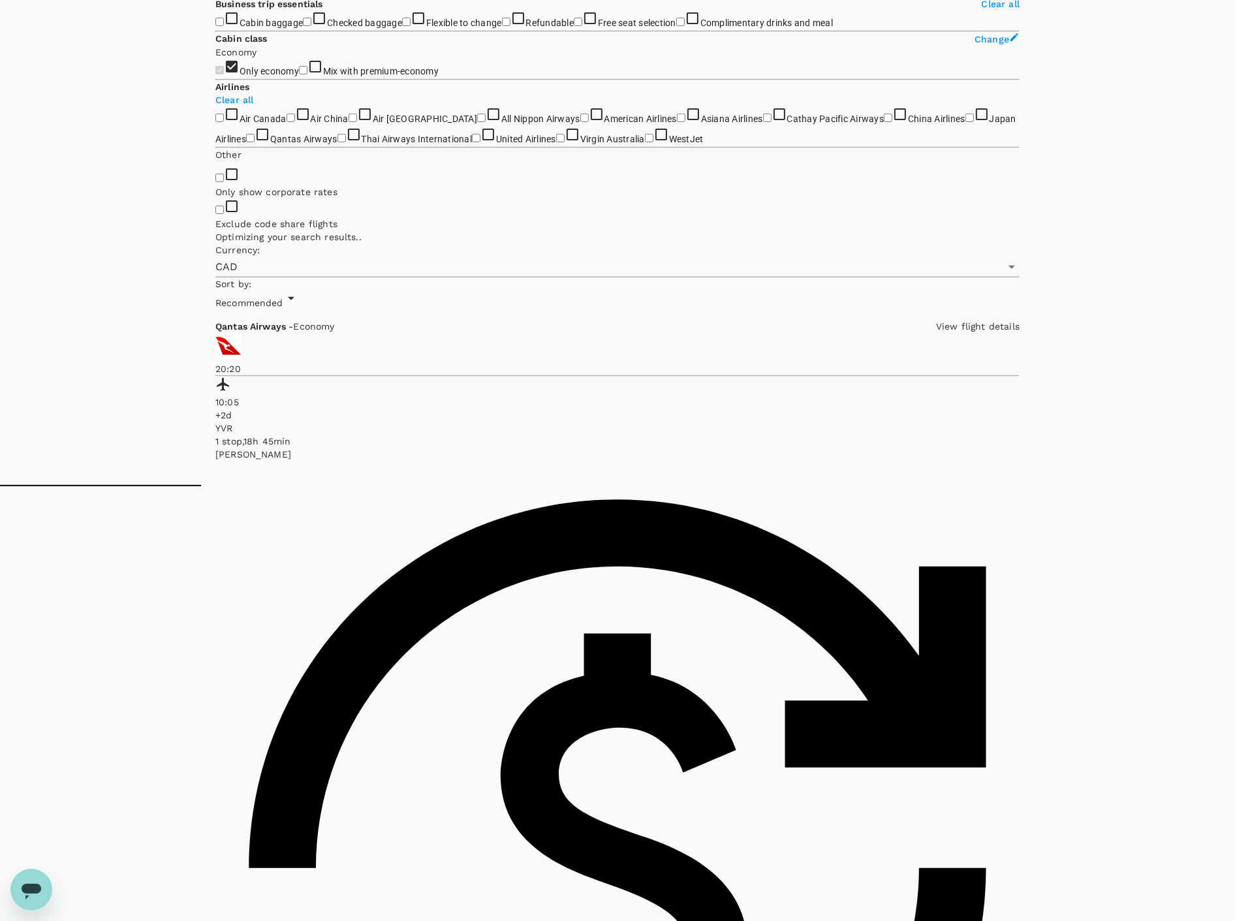 Image resolution: width=1235 pixels, height=921 pixels. What do you see at coordinates (219, 70) in the screenshot?
I see `input: Only economy` at bounding box center [219, 70].